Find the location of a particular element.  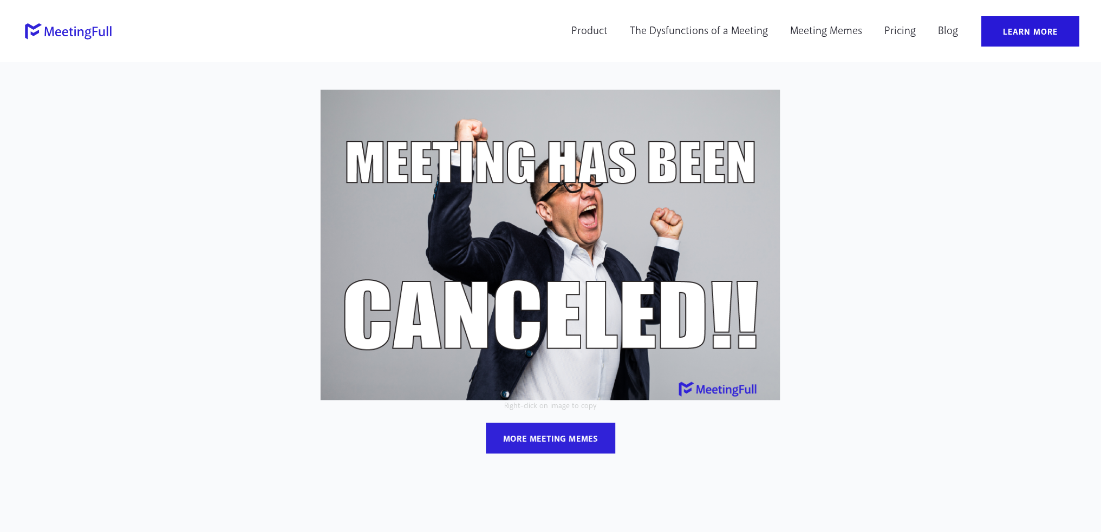

a: Meeting Memes is located at coordinates (826, 31).